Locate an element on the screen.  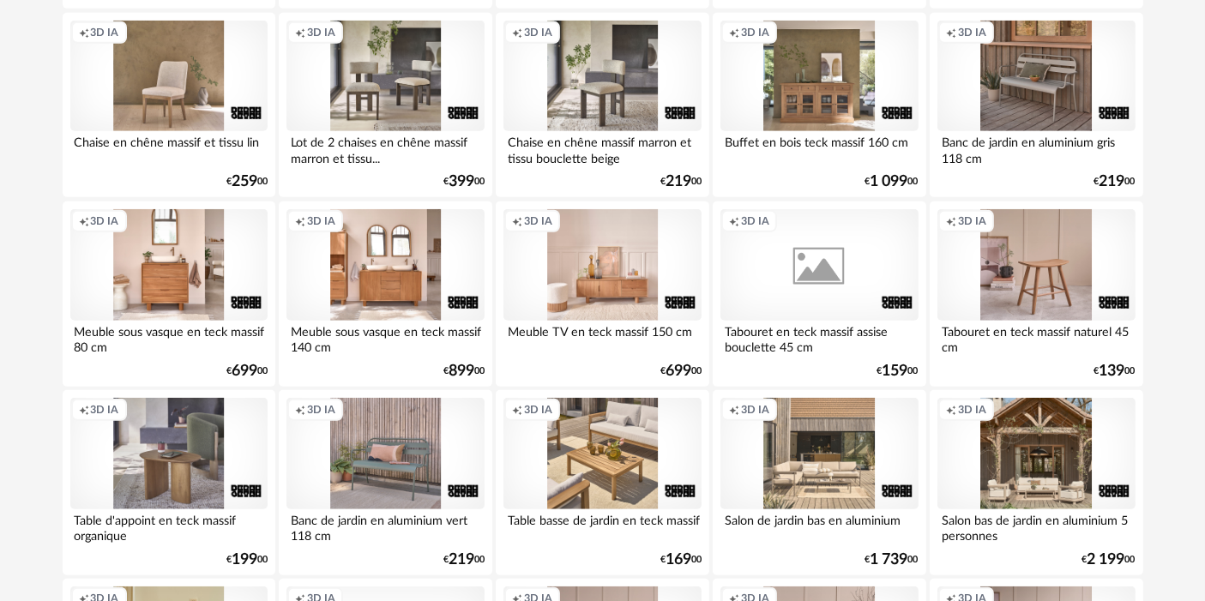
div: Table d'appoint en teck massif organique is located at coordinates (169, 526).